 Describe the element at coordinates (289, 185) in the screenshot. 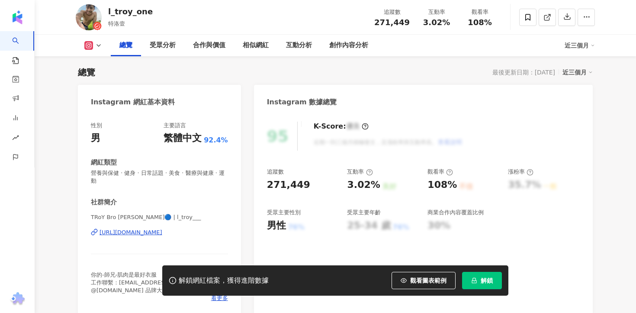

I see `div: 271,449` at that location.